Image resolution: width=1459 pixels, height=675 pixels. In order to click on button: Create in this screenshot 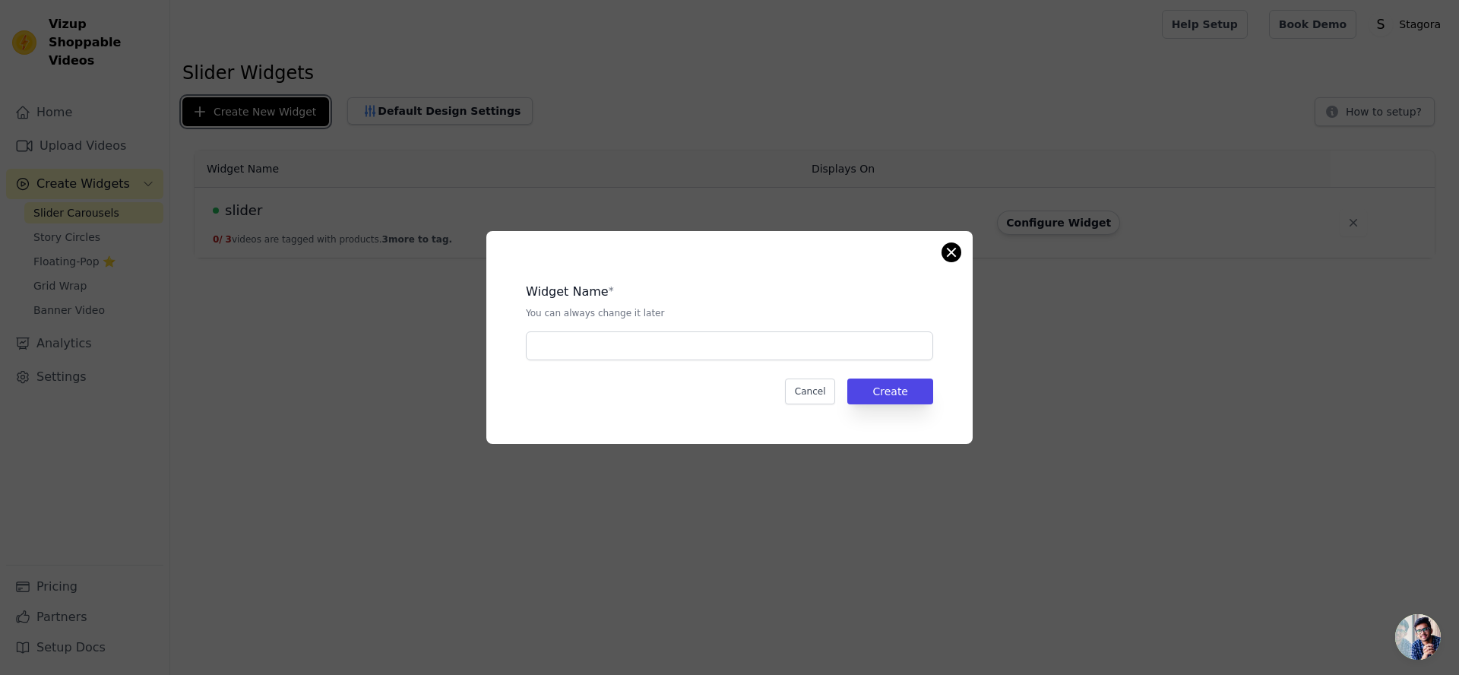, I will do `click(890, 391)`.